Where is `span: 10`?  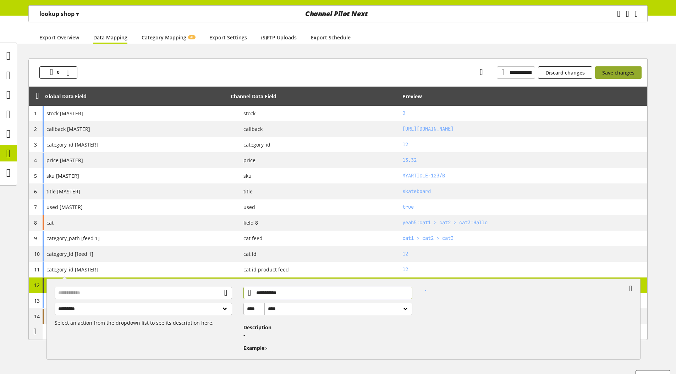 span: 10 is located at coordinates (37, 254).